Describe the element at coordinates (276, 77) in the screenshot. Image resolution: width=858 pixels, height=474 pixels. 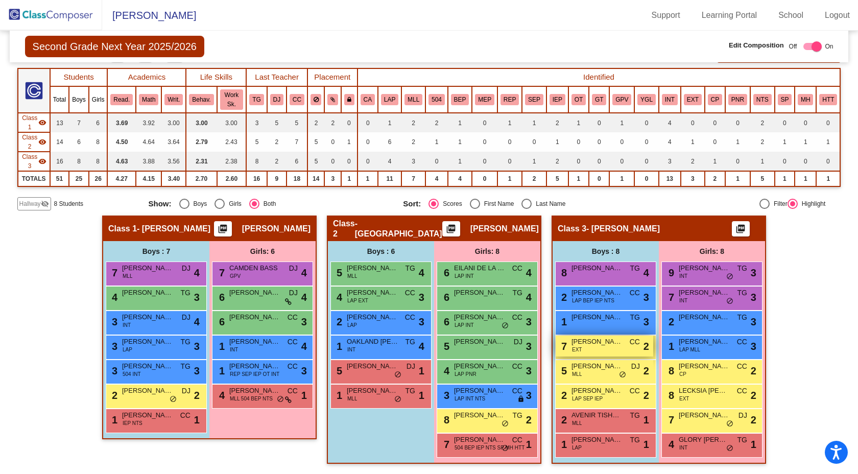
I see `th: Last Teacher` at that location.